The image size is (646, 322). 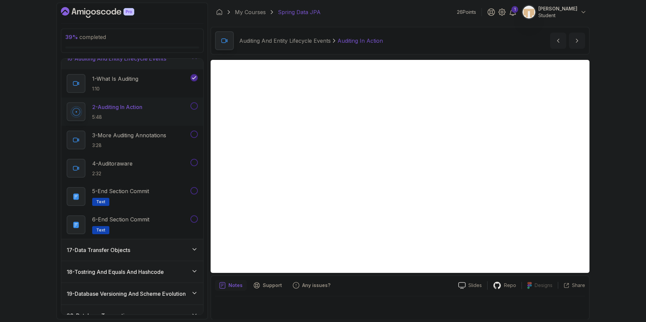 What do you see at coordinates (466, 12) in the screenshot?
I see `p: 26 Points` at bounding box center [466, 12].